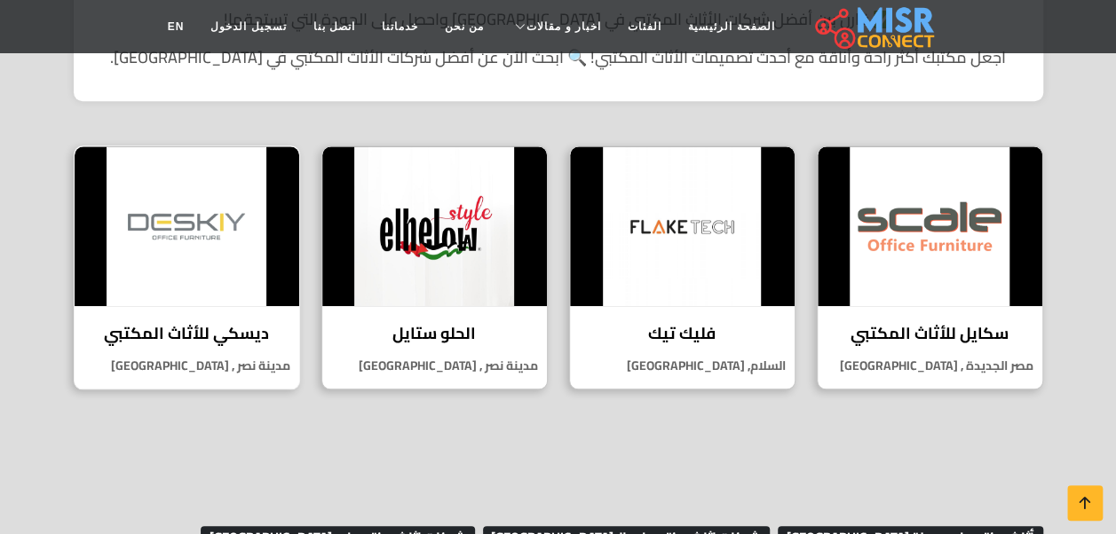 This screenshot has height=534, width=1116. I want to click on a: خدماتنا, so click(399, 27).